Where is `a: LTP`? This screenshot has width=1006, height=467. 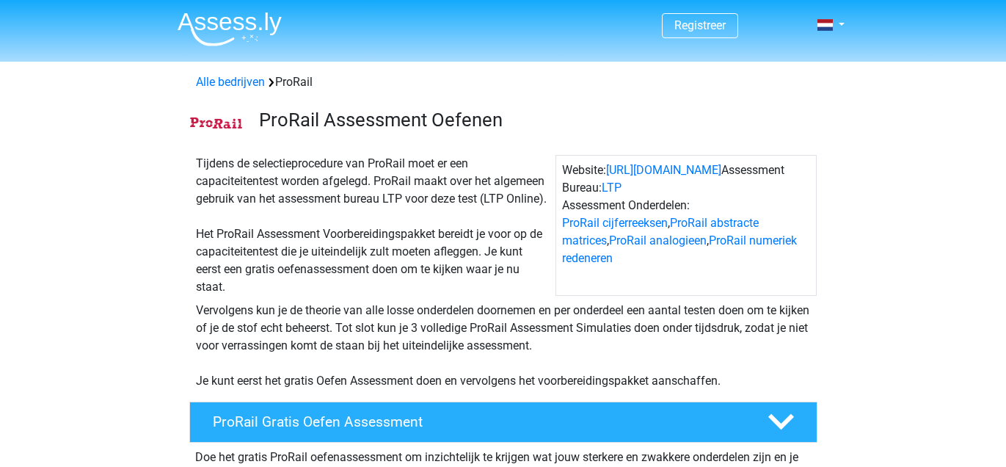
a: LTP is located at coordinates (612, 187).